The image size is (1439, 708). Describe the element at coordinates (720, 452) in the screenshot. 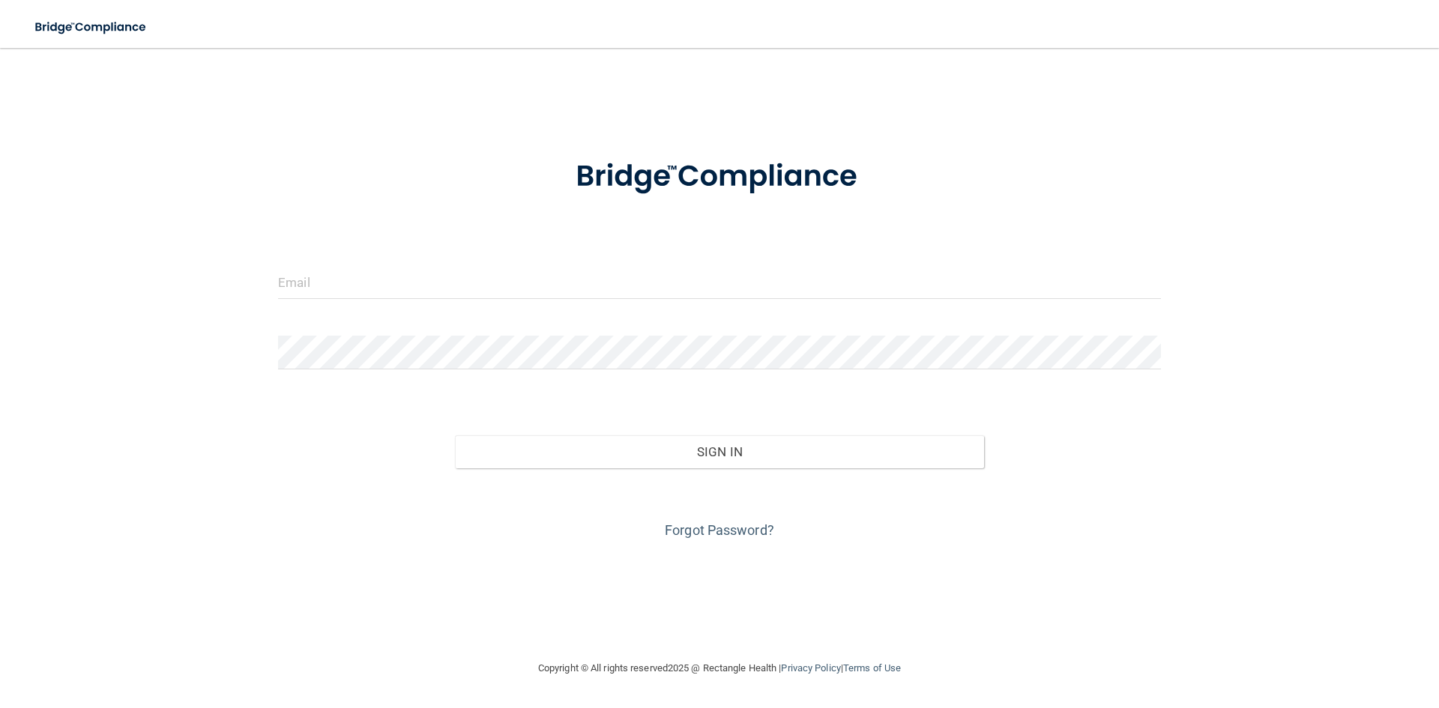

I see `button: Sign In` at that location.